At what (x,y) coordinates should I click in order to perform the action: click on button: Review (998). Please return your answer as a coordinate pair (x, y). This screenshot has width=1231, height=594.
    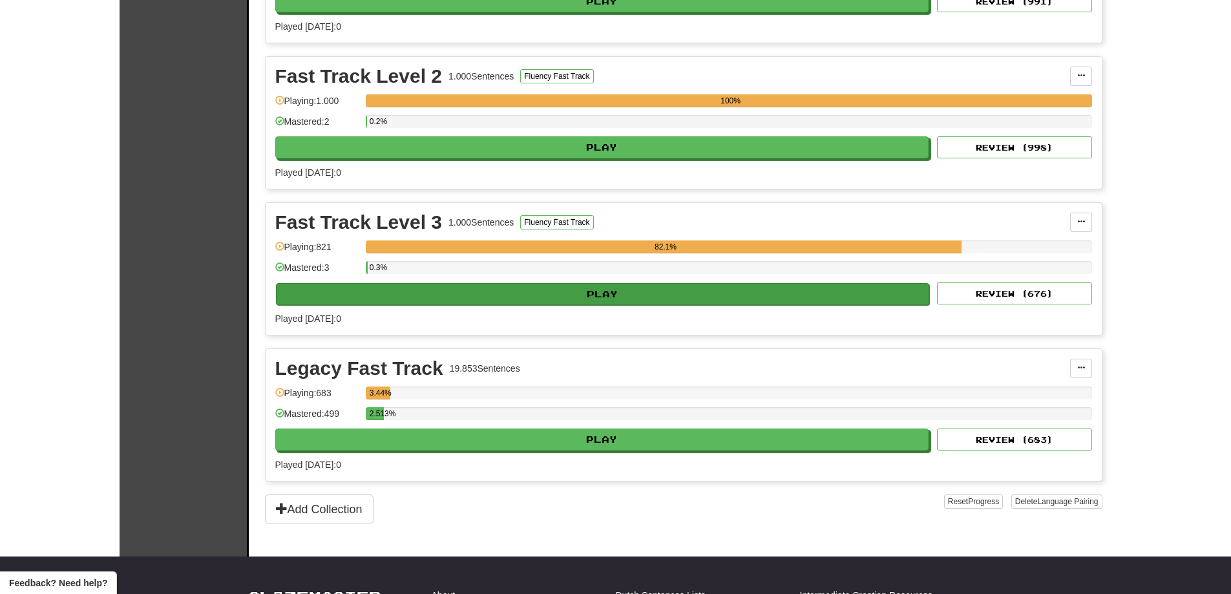
    Looking at the image, I should click on (1015, 147).